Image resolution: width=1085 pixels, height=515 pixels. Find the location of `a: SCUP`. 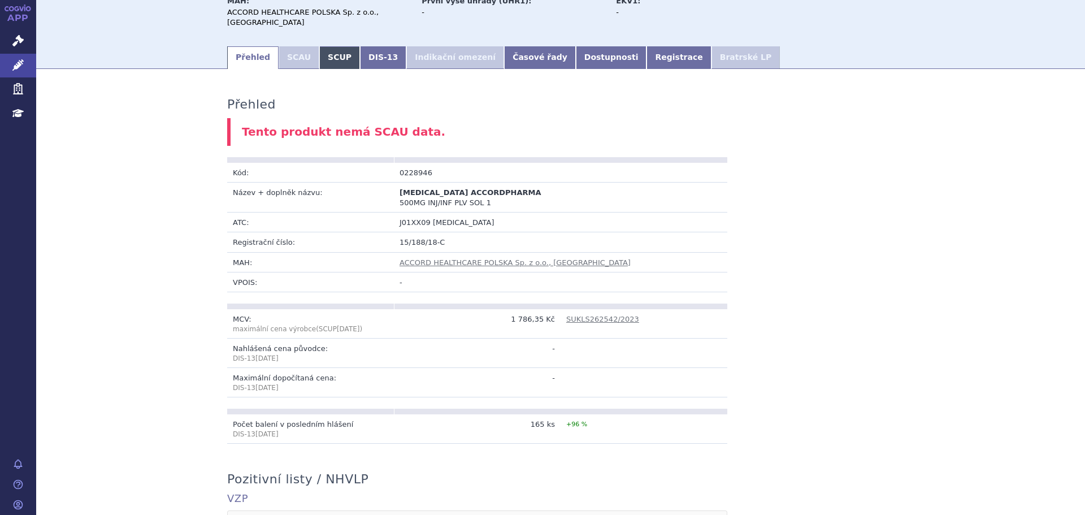

a: SCUP is located at coordinates (340, 58).